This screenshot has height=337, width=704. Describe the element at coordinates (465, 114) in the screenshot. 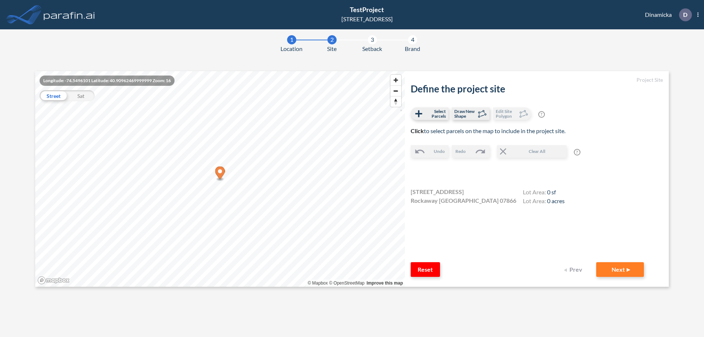

I see `span: Draw New Shape` at that location.